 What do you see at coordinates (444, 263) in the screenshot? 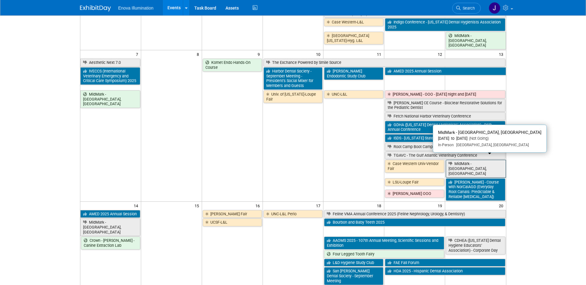
I see `a: FAE Fall Forum` at bounding box center [444, 263].